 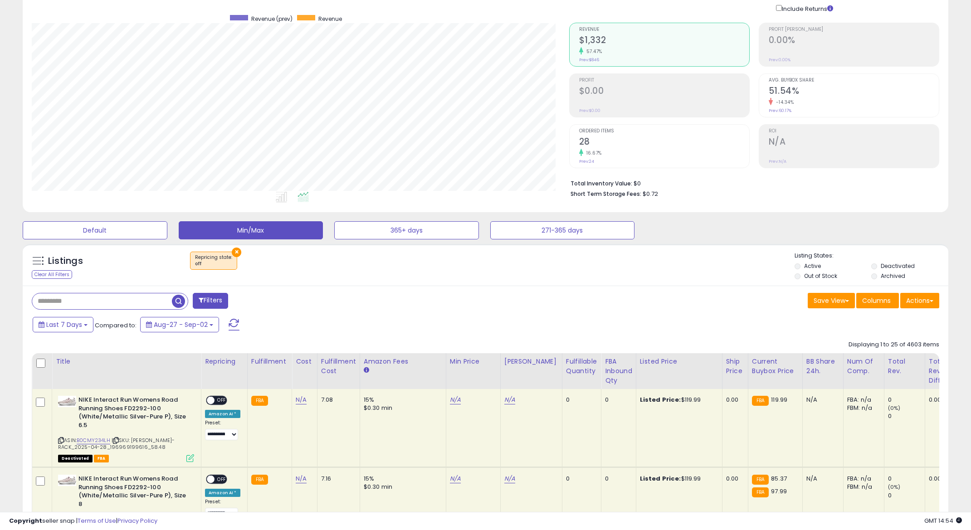 I want to click on span: OFF, so click(x=222, y=479).